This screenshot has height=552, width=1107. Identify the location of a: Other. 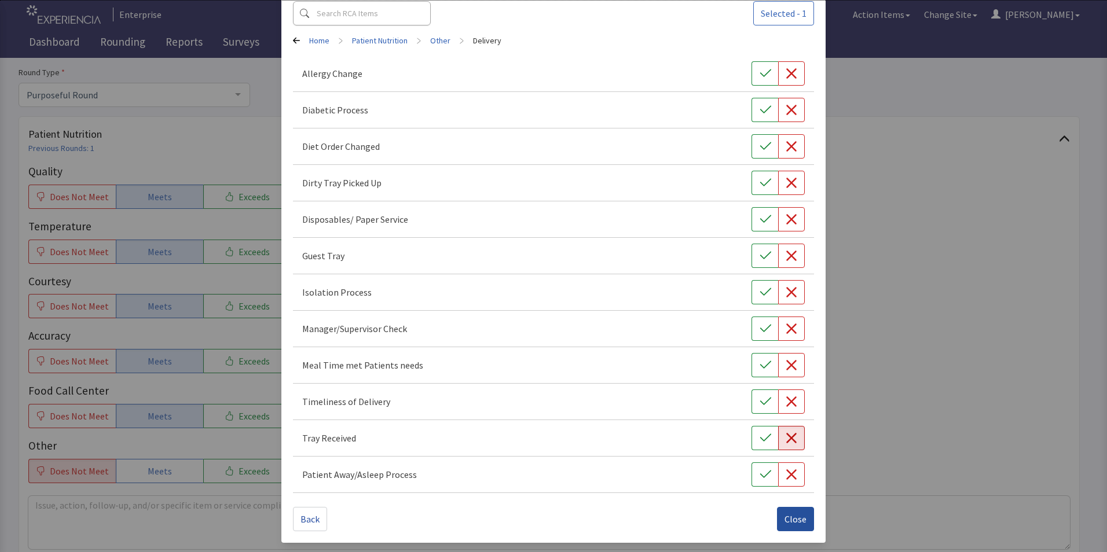
(440, 41).